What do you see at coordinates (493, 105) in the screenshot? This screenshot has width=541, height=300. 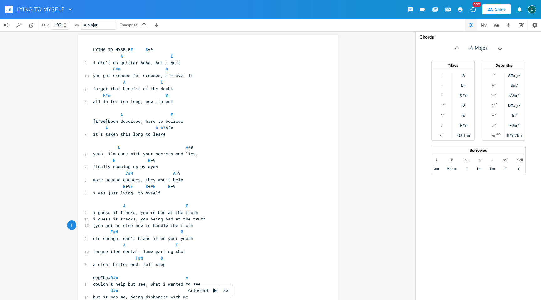 I see `div: IV` at bounding box center [493, 105].